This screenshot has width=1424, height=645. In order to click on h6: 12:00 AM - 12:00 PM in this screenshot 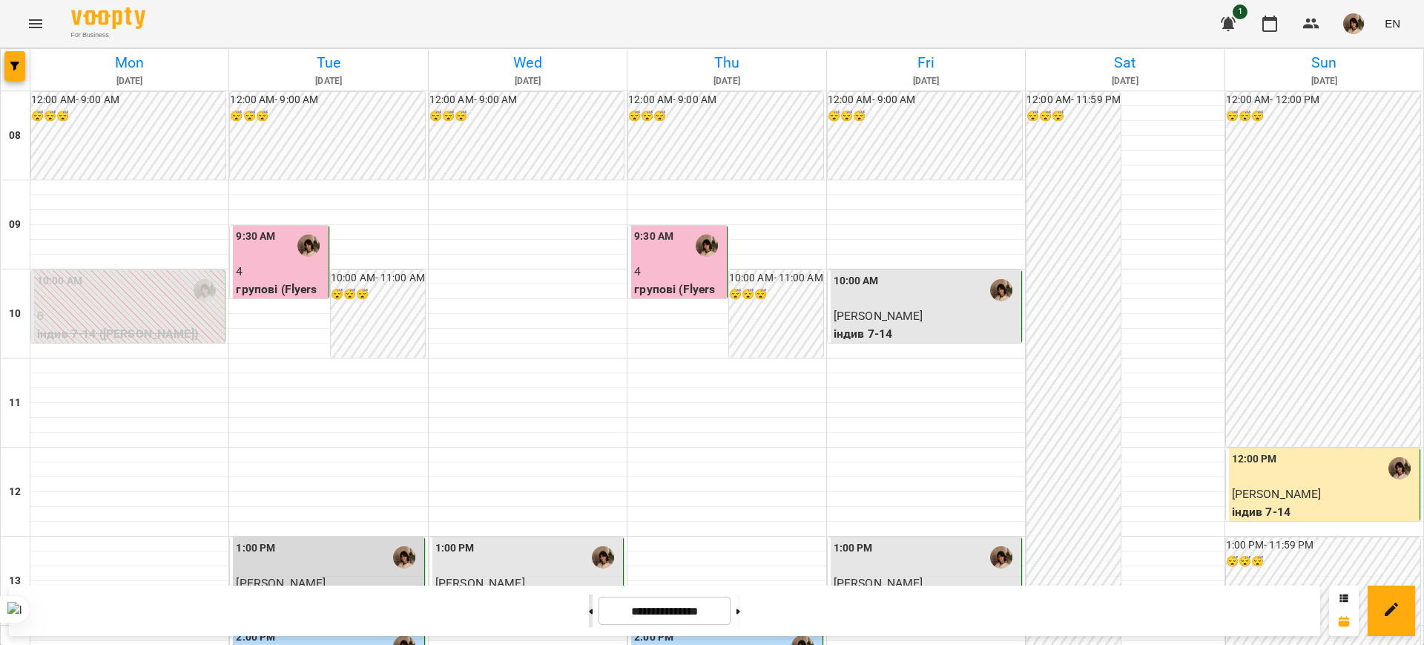, I will do `click(1323, 100)`.